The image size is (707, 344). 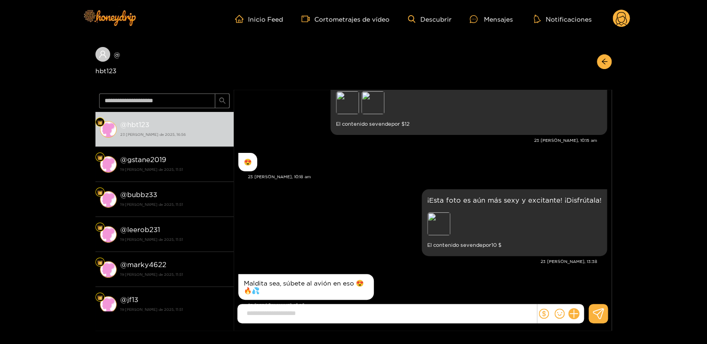 What do you see at coordinates (563, 19) in the screenshot?
I see `button: Notificaciones` at bounding box center [563, 19].